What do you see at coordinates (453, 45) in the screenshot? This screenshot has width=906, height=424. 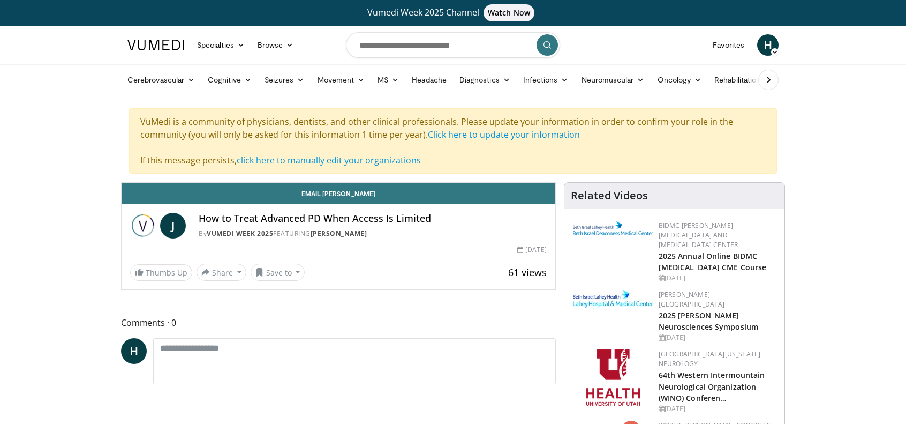 I see `input: Search topics, interventions` at bounding box center [453, 45].